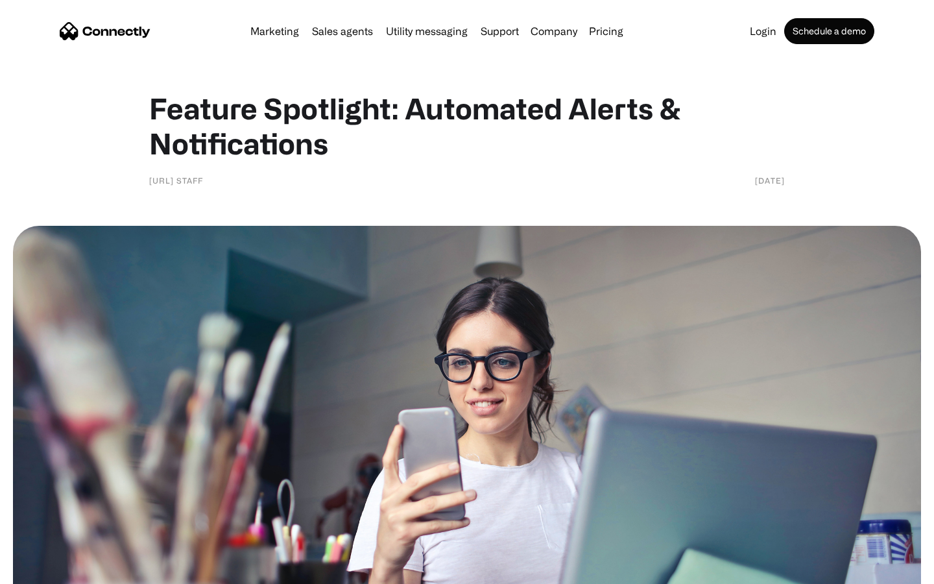 The width and height of the screenshot is (934, 584). I want to click on a: Utility messaging, so click(427, 31).